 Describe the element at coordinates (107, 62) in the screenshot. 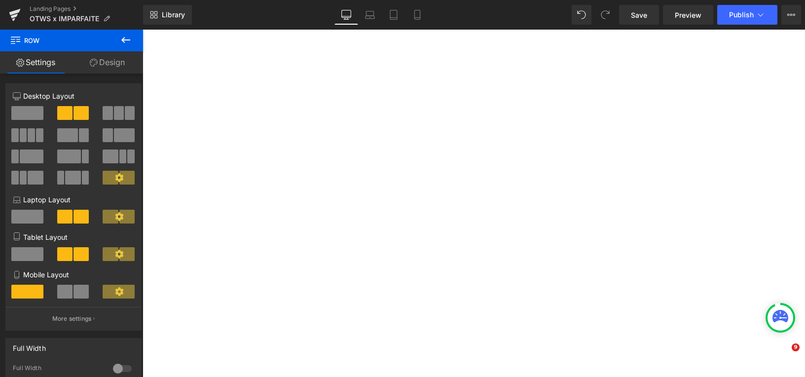

I see `a: Design` at that location.